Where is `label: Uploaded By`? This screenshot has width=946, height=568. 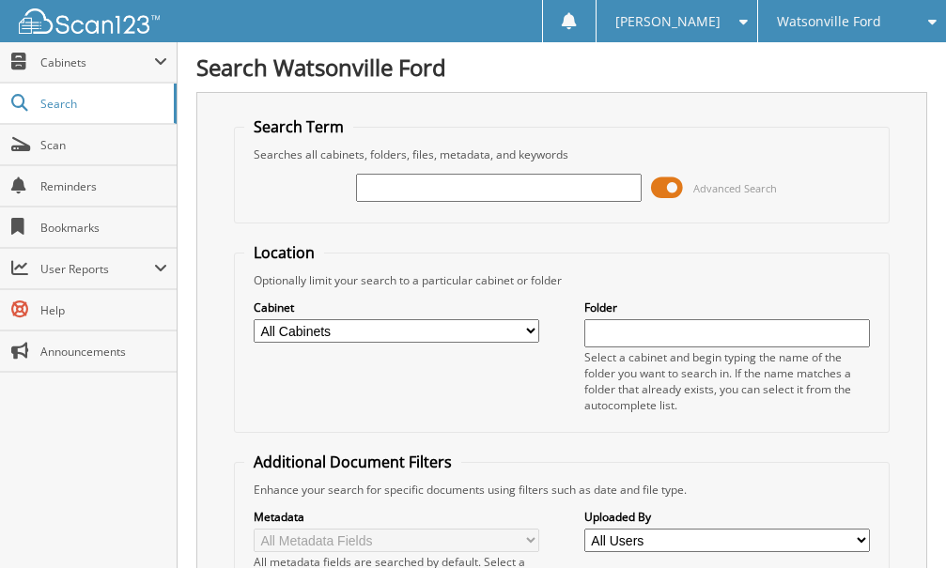 label: Uploaded By is located at coordinates (727, 517).